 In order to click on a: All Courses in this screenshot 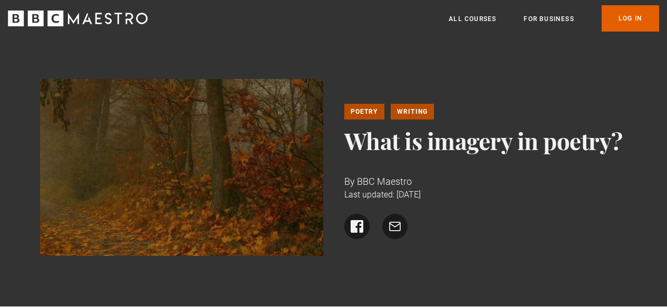, I will do `click(472, 19)`.